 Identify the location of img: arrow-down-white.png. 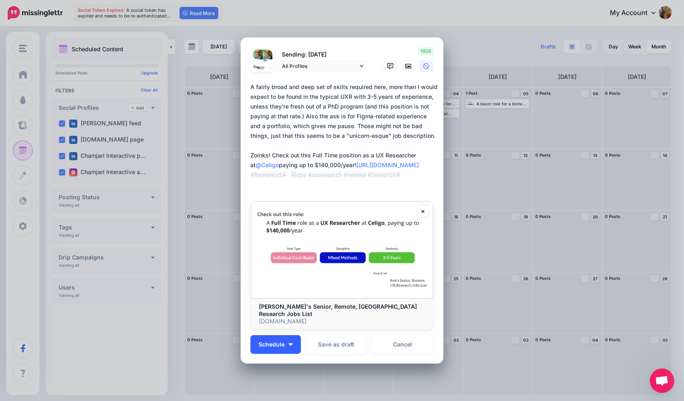
(291, 345).